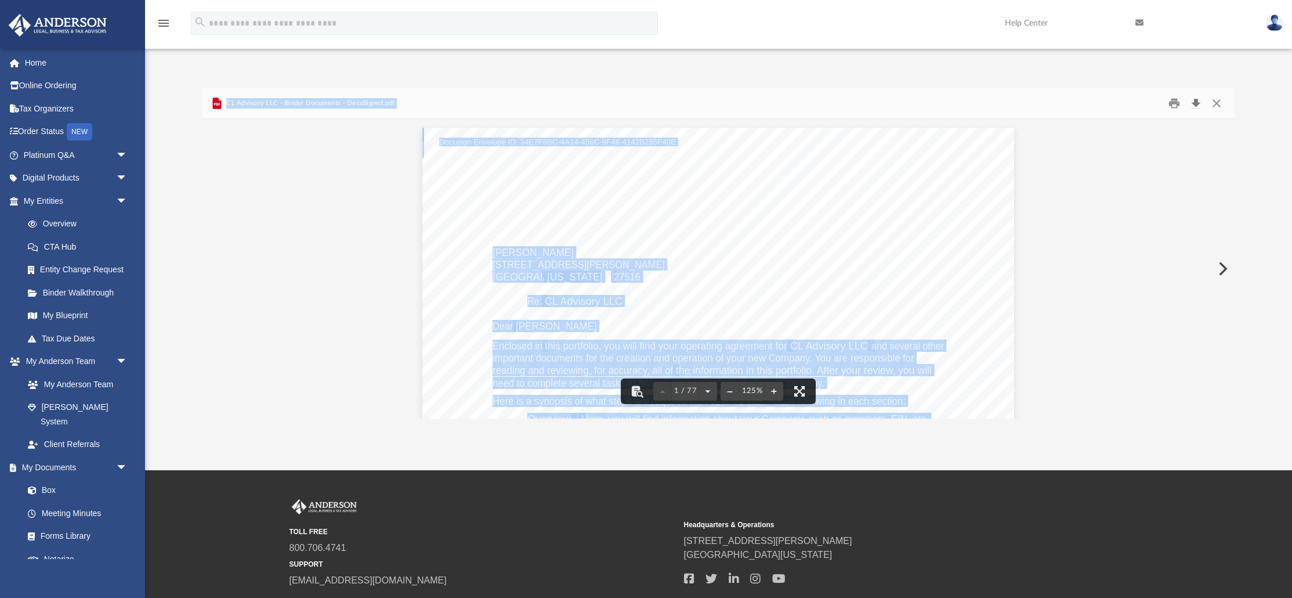  I want to click on a: My Documentsarrow_drop_down, so click(74, 467).